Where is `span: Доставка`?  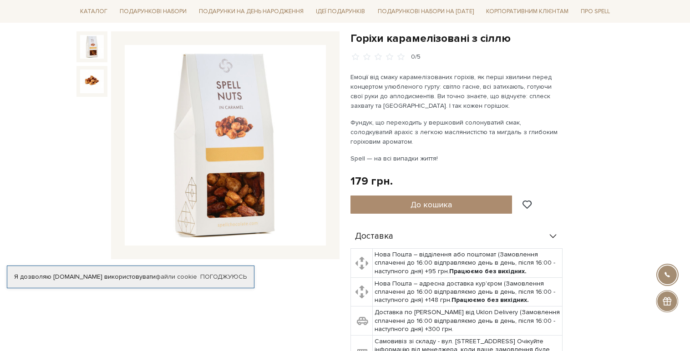 span: Доставка is located at coordinates (374, 237).